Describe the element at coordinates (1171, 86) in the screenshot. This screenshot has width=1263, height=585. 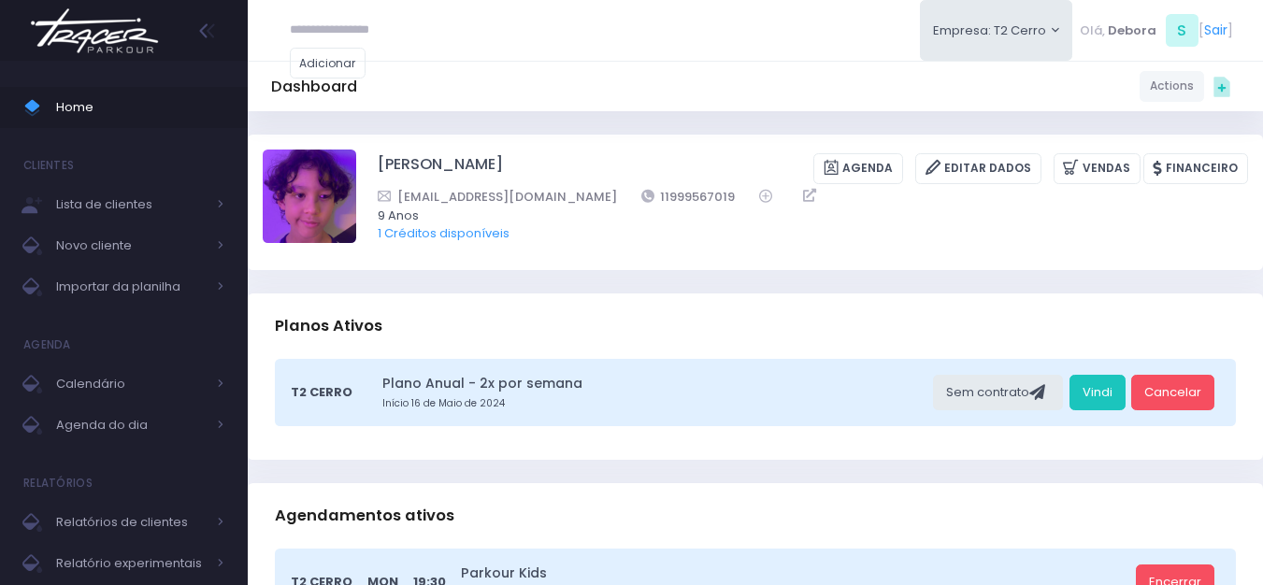
I see `a: Actions` at that location.